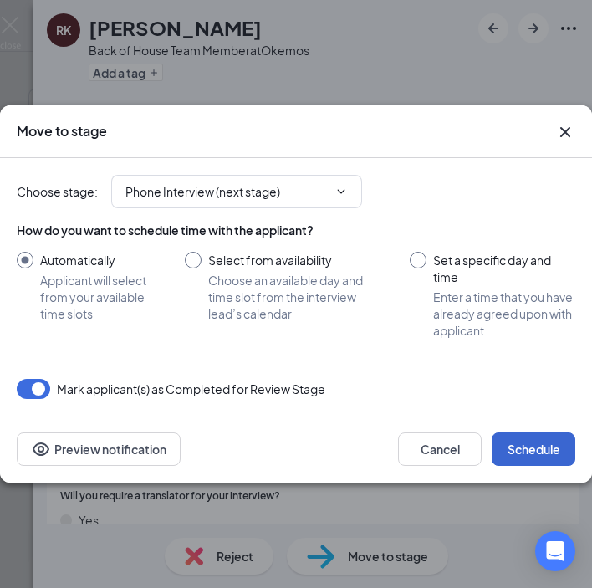  Describe the element at coordinates (41, 449) in the screenshot. I see `svg: Eye` at that location.